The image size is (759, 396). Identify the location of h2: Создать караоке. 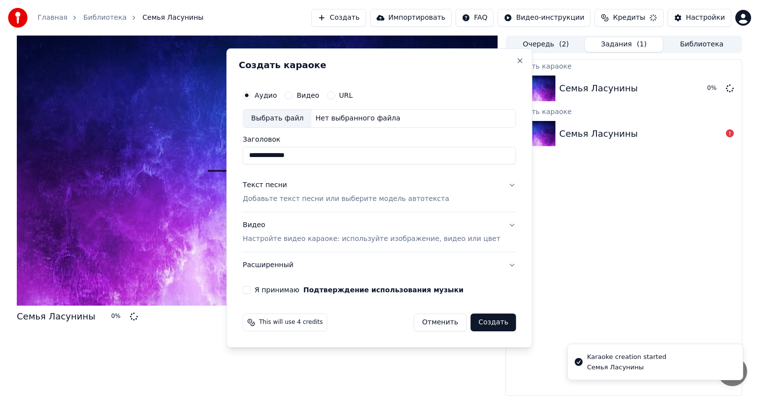
(379, 65).